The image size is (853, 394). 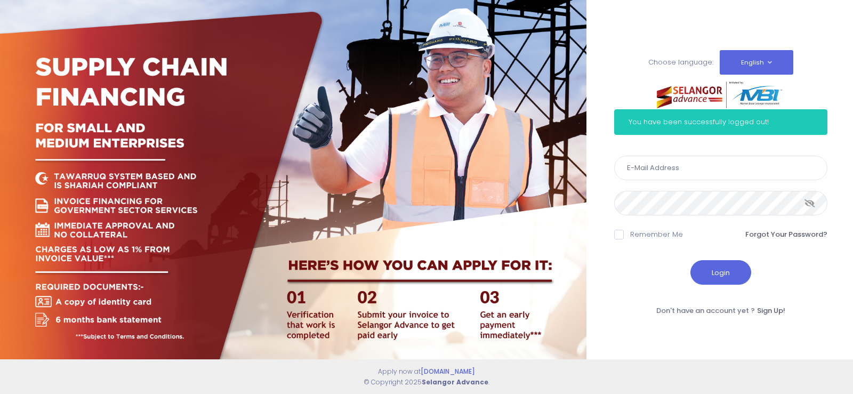 I want to click on button: Login, so click(x=721, y=272).